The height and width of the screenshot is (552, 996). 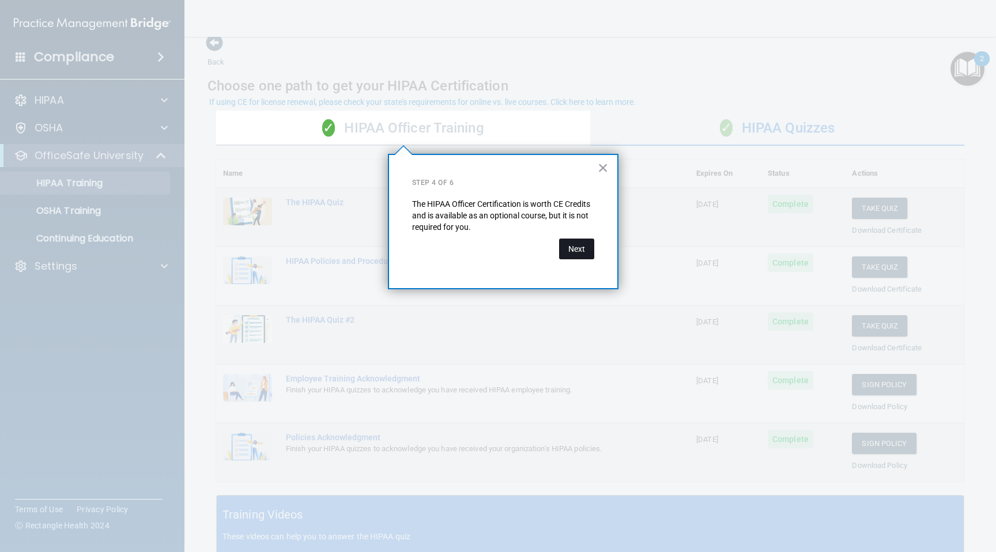 I want to click on button: Next, so click(x=577, y=249).